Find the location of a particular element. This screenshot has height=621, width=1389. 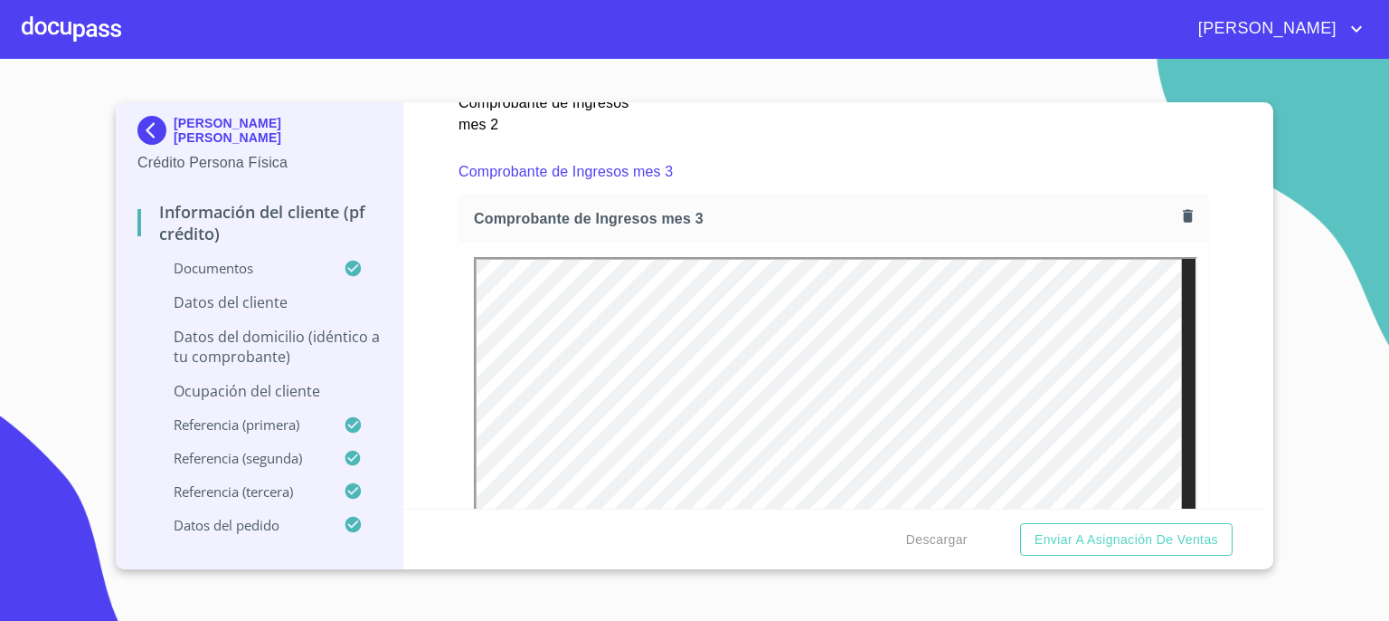

p: Referencia (primera) is located at coordinates (241, 424).